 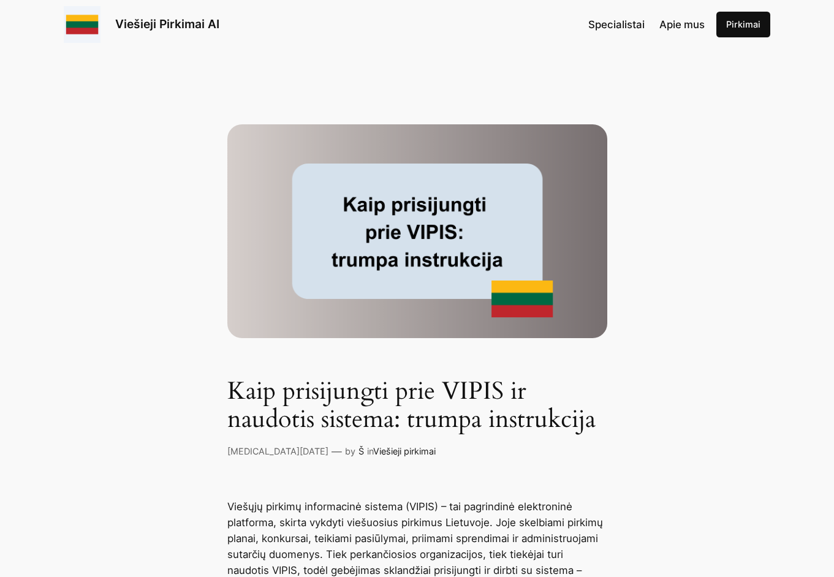 What do you see at coordinates (417, 406) in the screenshot?
I see `h1: Kaip prisijungti prie VIPIS ir naudotis sistema: trumpa instrukcija` at bounding box center [417, 406].